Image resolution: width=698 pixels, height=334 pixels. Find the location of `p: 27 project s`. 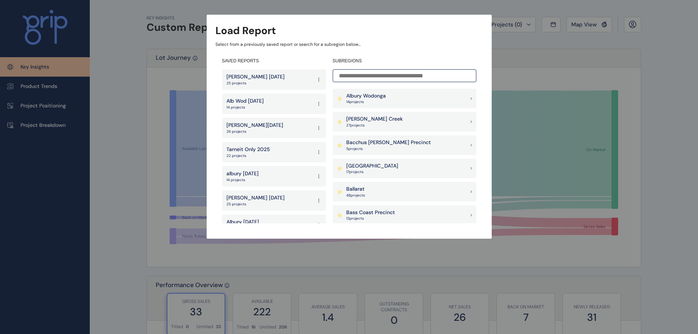

p: 27 project s is located at coordinates (374, 125).